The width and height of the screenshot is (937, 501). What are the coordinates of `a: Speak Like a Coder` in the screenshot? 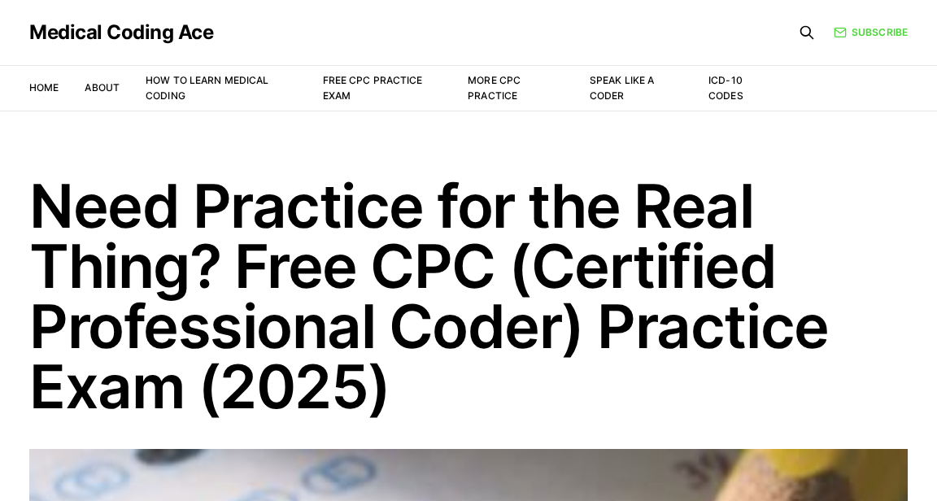 It's located at (622, 88).